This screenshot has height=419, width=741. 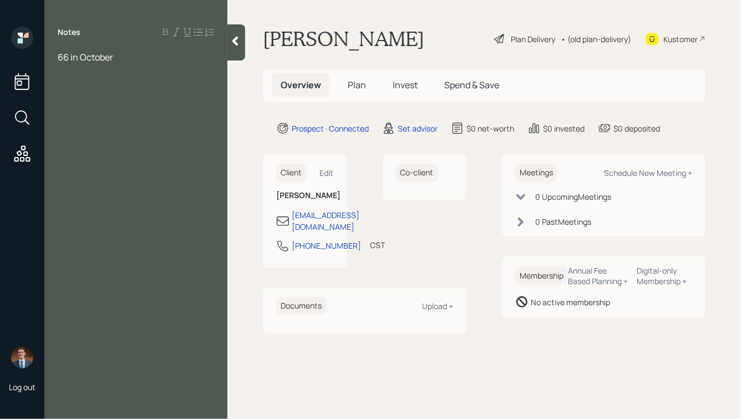 I want to click on div: Edit, so click(x=327, y=172).